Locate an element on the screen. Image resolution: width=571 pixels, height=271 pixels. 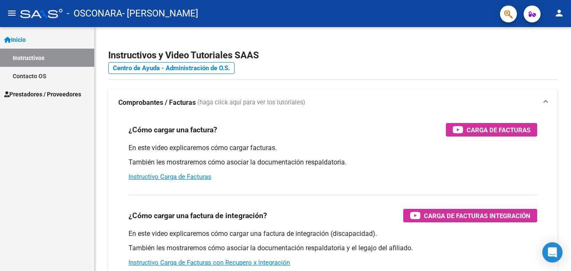
p: También les mostraremos cómo asociar la documentación respaldatoria y el legajo del afiliado. is located at coordinates (332, 248).